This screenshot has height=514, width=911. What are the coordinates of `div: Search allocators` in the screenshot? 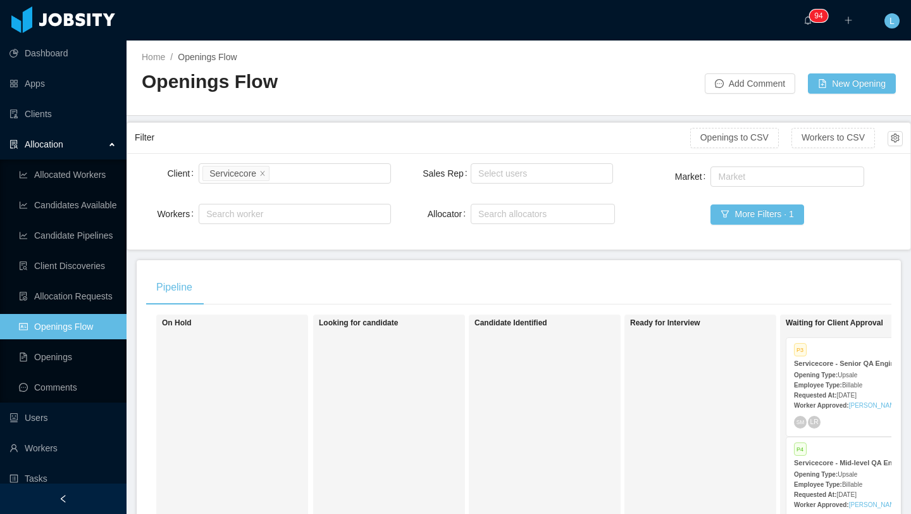 It's located at (539, 214).